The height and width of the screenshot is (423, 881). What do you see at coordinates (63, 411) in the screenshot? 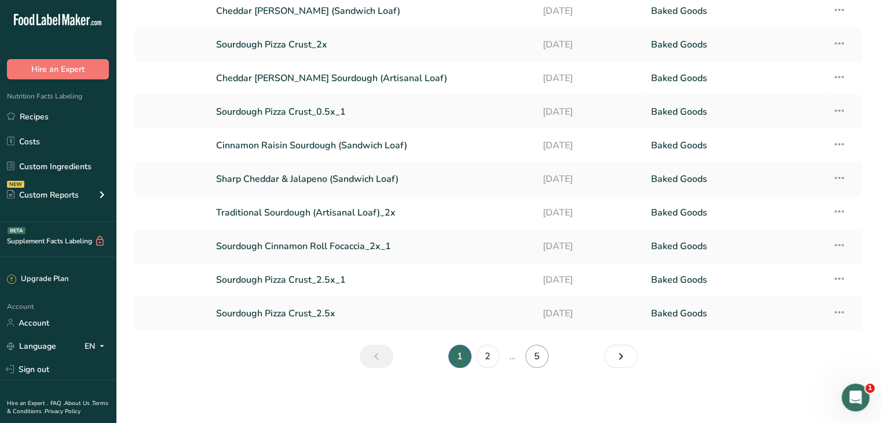
I see `a: Privacy Policy` at bounding box center [63, 411].